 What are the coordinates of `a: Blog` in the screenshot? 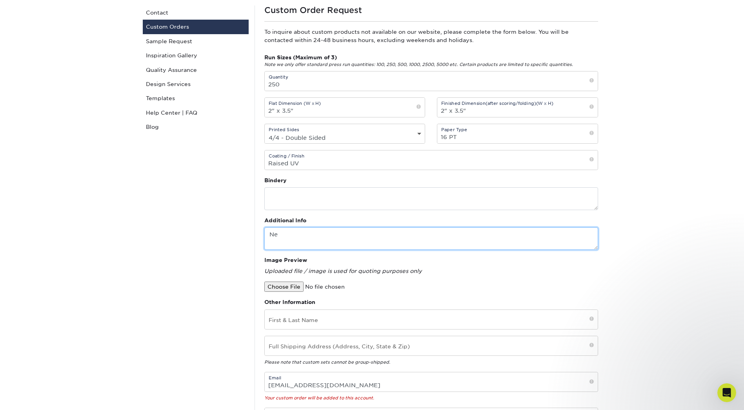 It's located at (196, 127).